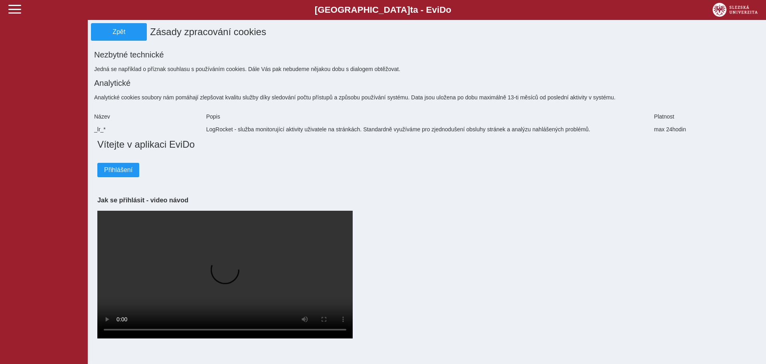 The image size is (766, 364). Describe the element at coordinates (118, 170) in the screenshot. I see `button: Přihlášení` at that location.